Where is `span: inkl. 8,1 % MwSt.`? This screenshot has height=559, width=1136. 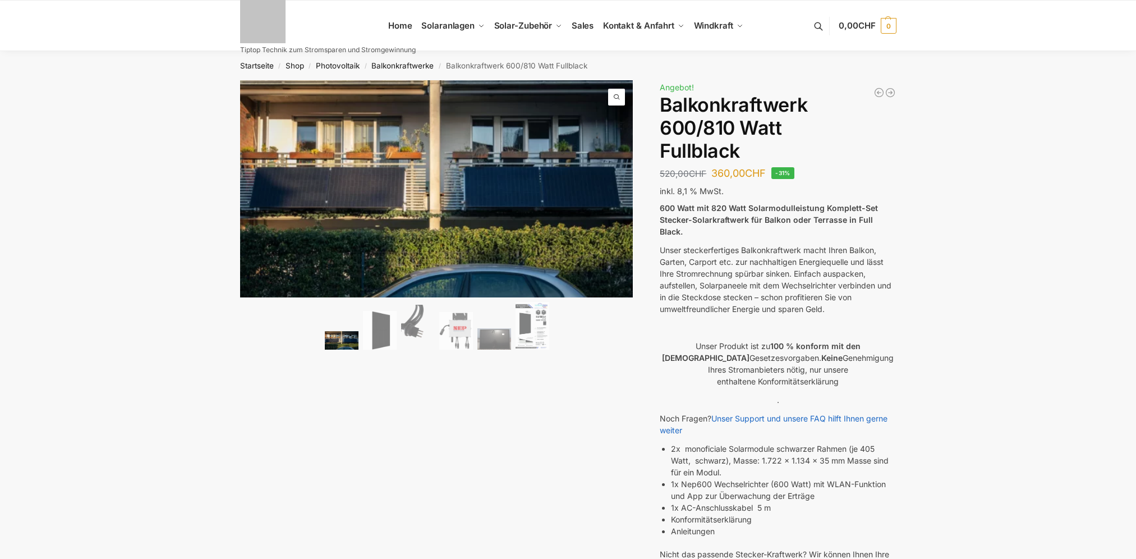 span: inkl. 8,1 % MwSt. is located at coordinates (692, 191).